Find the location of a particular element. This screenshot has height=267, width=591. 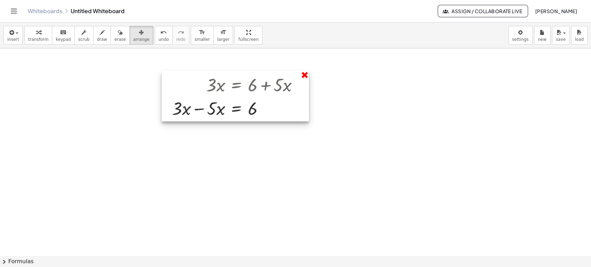

button: transform is located at coordinates (38, 35).